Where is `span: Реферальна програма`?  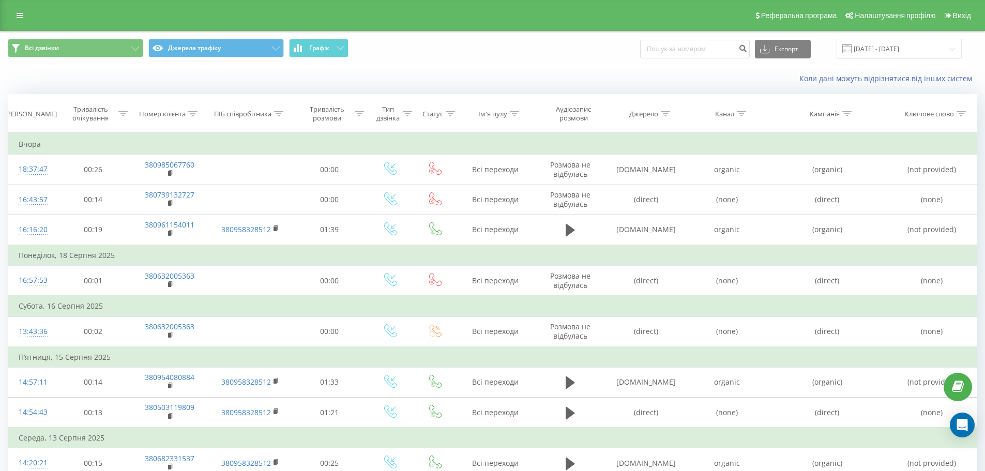
span: Реферальна програма is located at coordinates (799, 16).